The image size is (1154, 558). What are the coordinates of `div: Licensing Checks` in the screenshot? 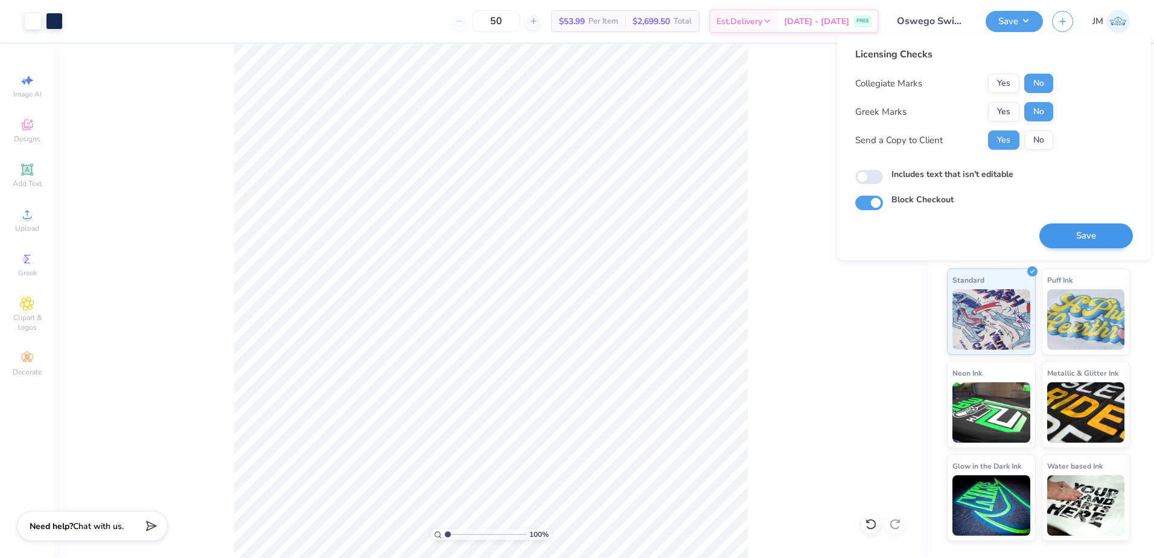 It's located at (954, 54).